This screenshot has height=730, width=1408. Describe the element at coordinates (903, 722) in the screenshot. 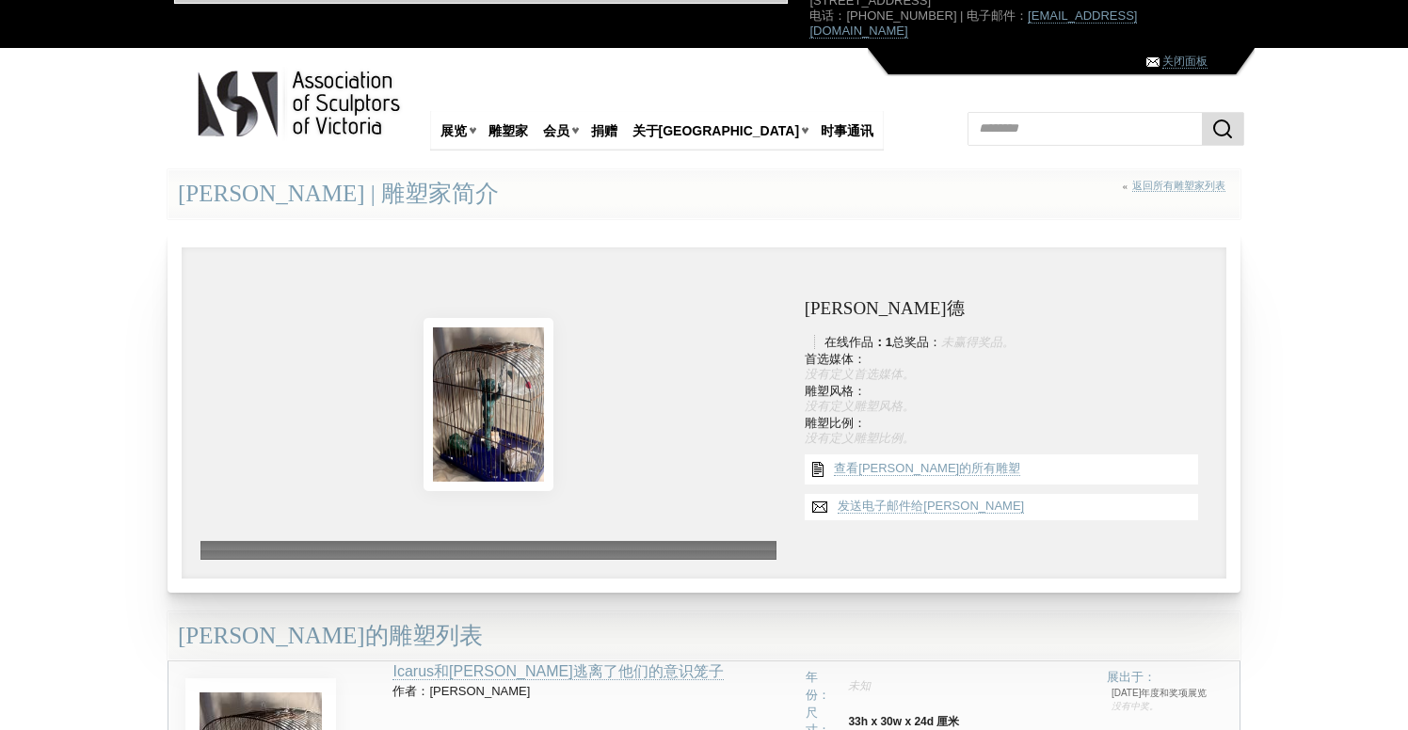

I see `strong: 33h x 30w x 24d 厘米` at that location.